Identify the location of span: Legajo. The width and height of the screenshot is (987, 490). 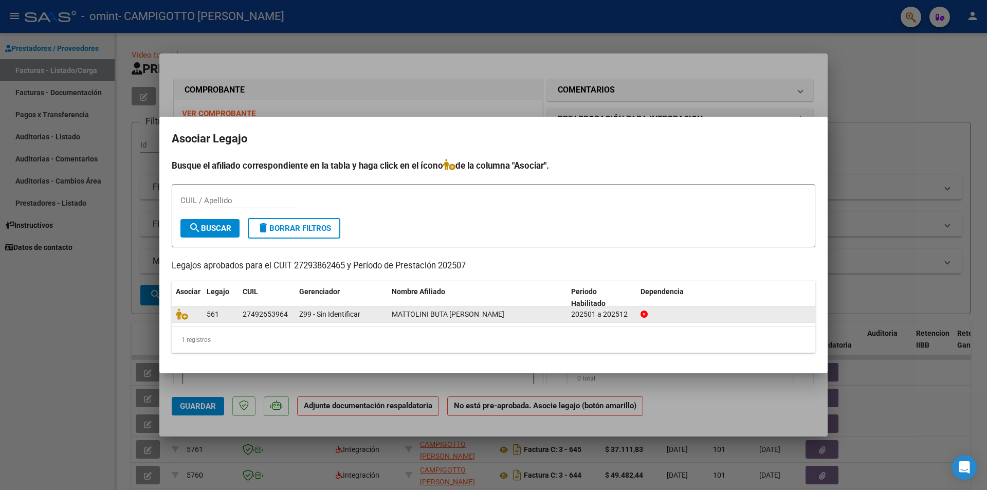
(218, 291).